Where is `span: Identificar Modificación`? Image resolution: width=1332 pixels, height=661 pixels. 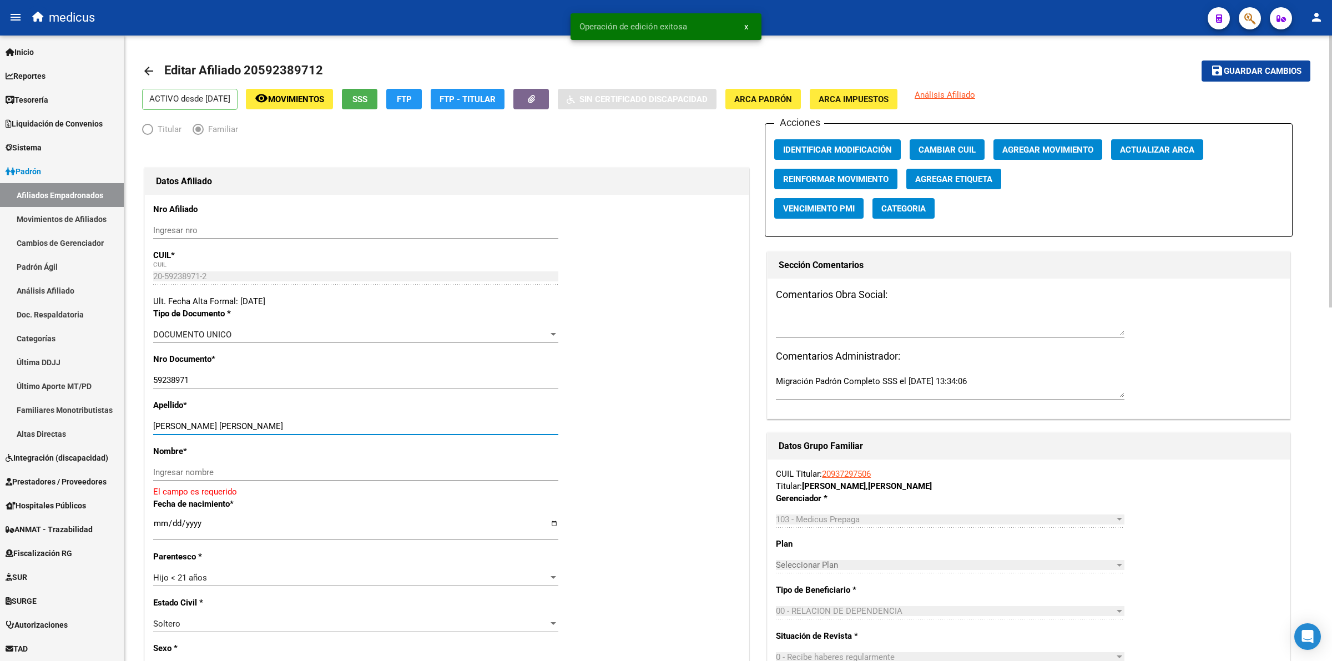 span: Identificar Modificación is located at coordinates (838, 150).